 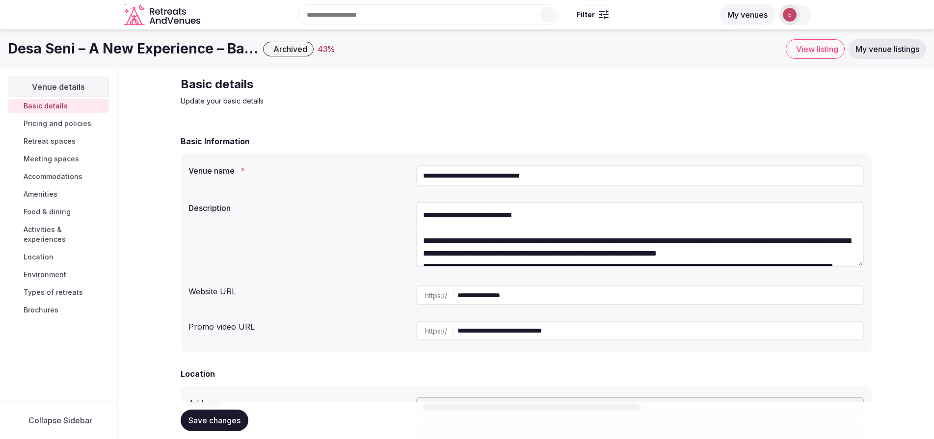 I want to click on span: Meeting spaces, so click(x=51, y=159).